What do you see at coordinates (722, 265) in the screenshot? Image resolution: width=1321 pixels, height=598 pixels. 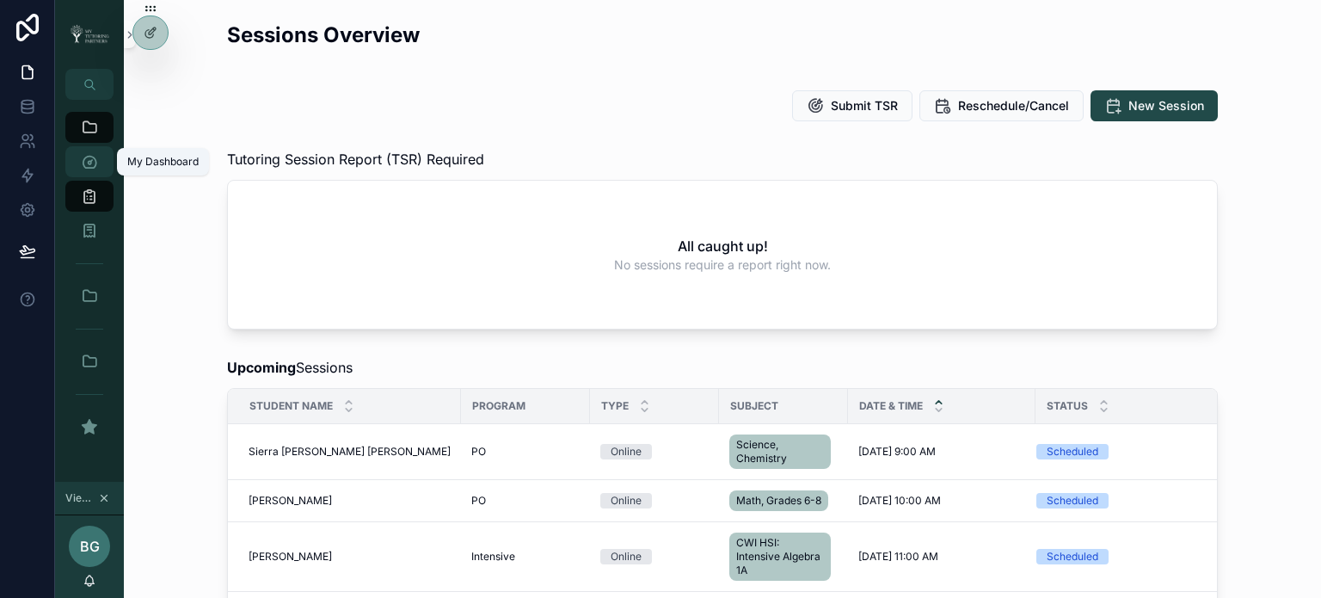 I see `span: No sessions require a report right now.` at bounding box center [722, 265].